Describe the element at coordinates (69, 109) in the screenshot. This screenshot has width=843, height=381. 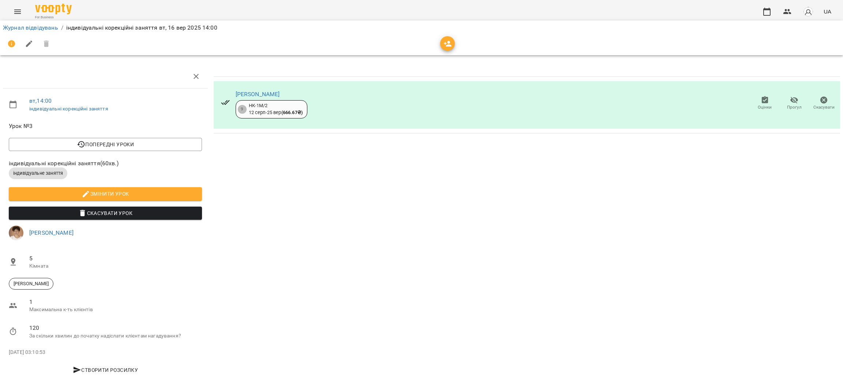
I see `a: індивідуальні корекційні заняття` at that location.